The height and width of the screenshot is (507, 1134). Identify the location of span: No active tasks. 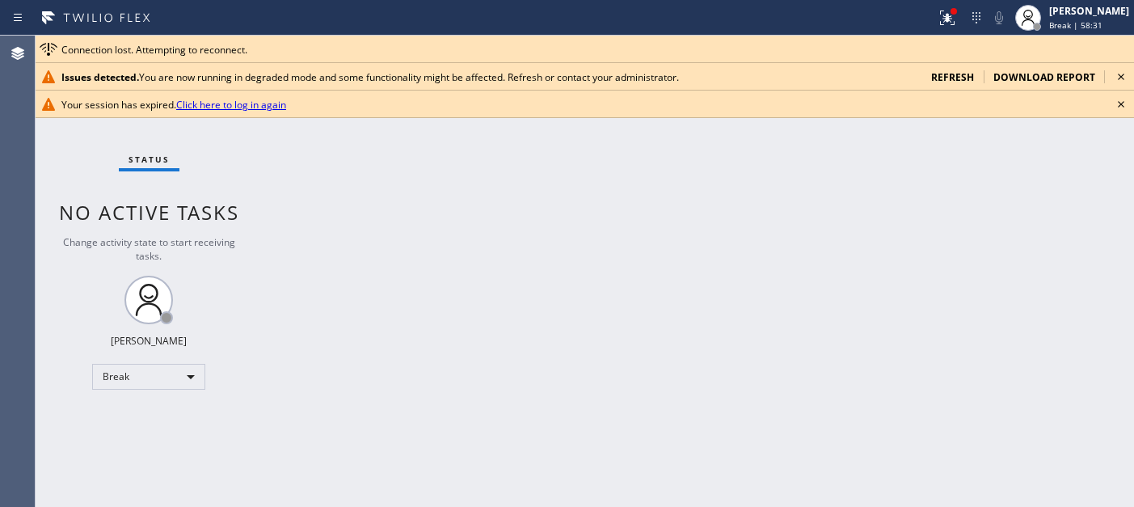
(149, 212).